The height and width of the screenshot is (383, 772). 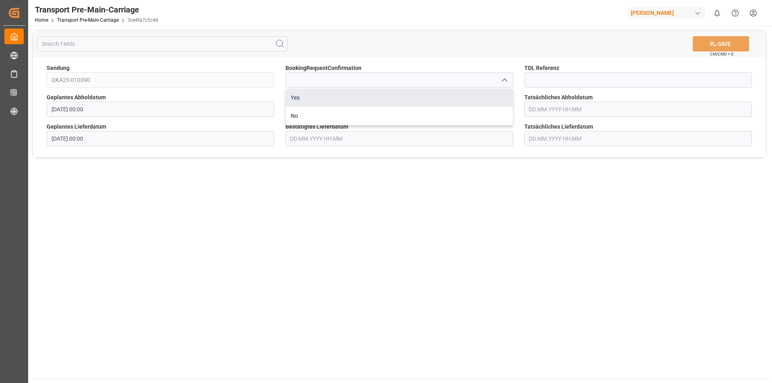 What do you see at coordinates (41, 20) in the screenshot?
I see `a: Home` at bounding box center [41, 20].